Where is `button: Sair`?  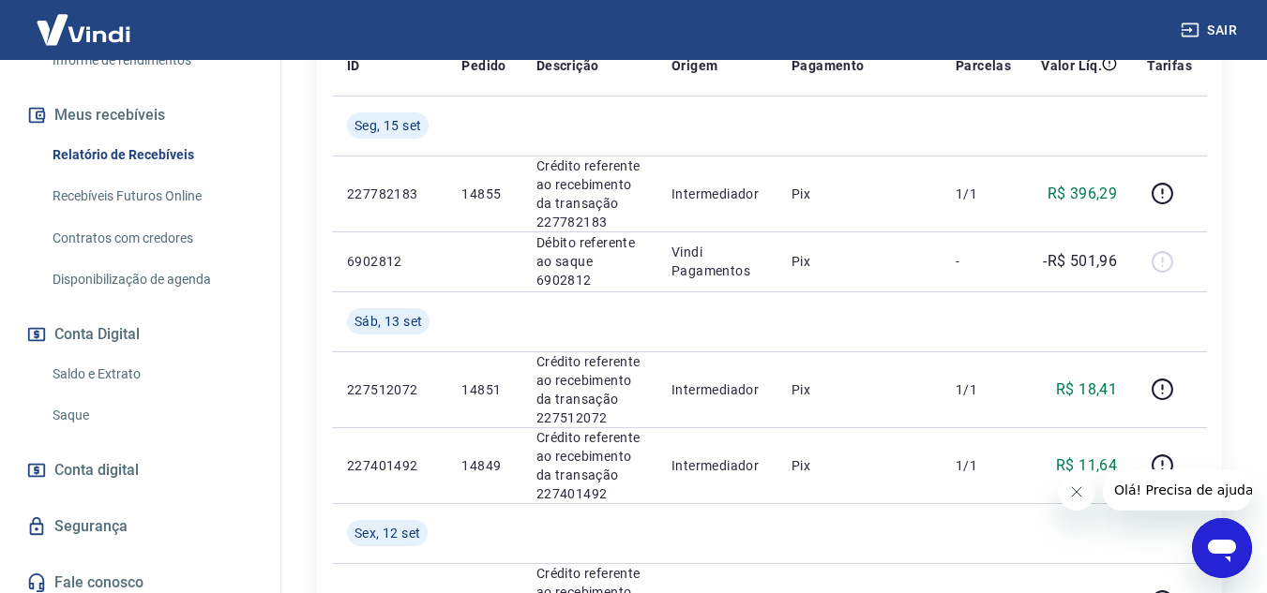 button: Sair is located at coordinates (1210, 30).